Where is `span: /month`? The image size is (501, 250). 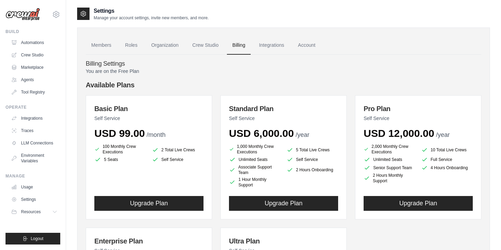
span: /month is located at coordinates (156, 135).